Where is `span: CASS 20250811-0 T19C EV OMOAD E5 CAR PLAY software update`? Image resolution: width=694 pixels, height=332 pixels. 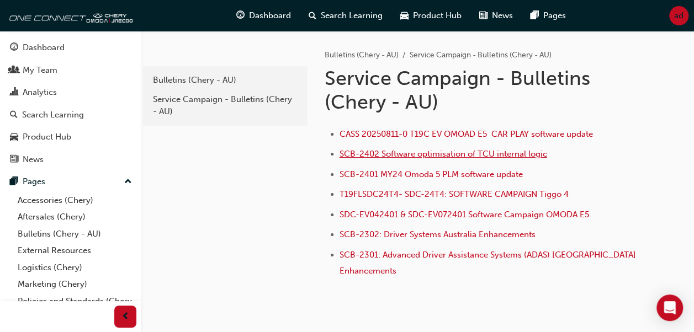
span: CASS 20250811-0 T19C EV OMOAD E5 CAR PLAY software update is located at coordinates (466, 134).